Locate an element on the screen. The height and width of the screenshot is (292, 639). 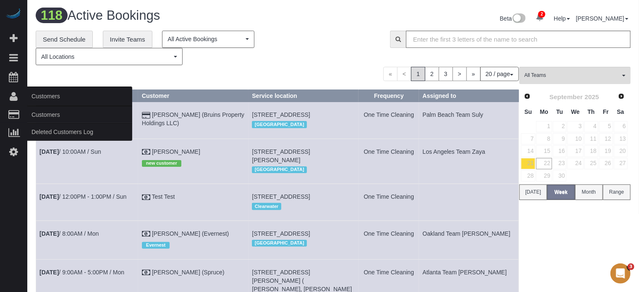
span: Saturday is located at coordinates (621, 112).